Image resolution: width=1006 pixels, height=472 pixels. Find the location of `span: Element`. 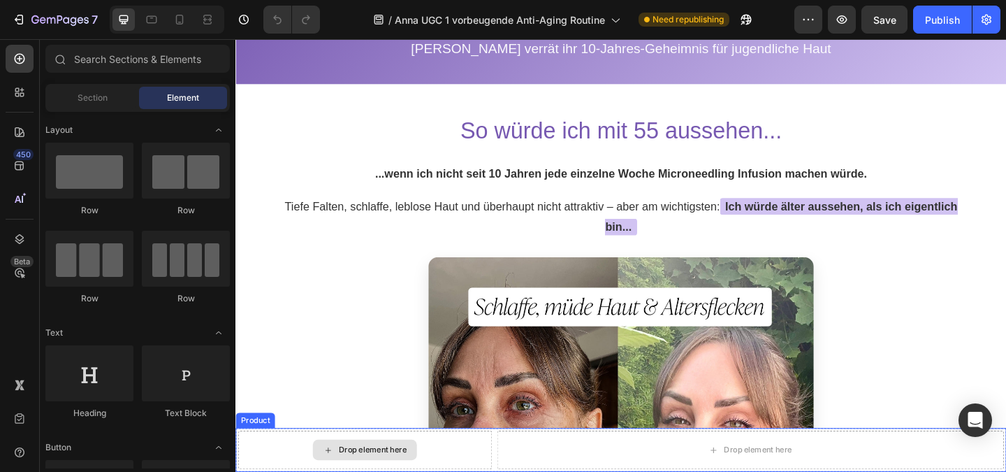

span: Element is located at coordinates (183, 98).